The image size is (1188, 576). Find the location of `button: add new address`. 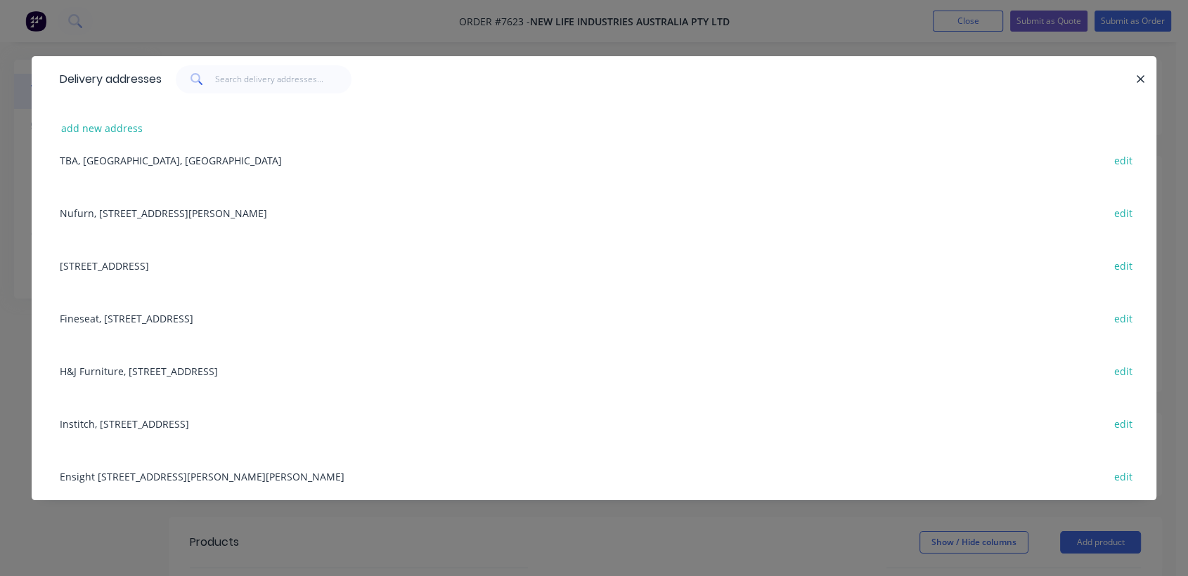

button: add new address is located at coordinates (102, 128).